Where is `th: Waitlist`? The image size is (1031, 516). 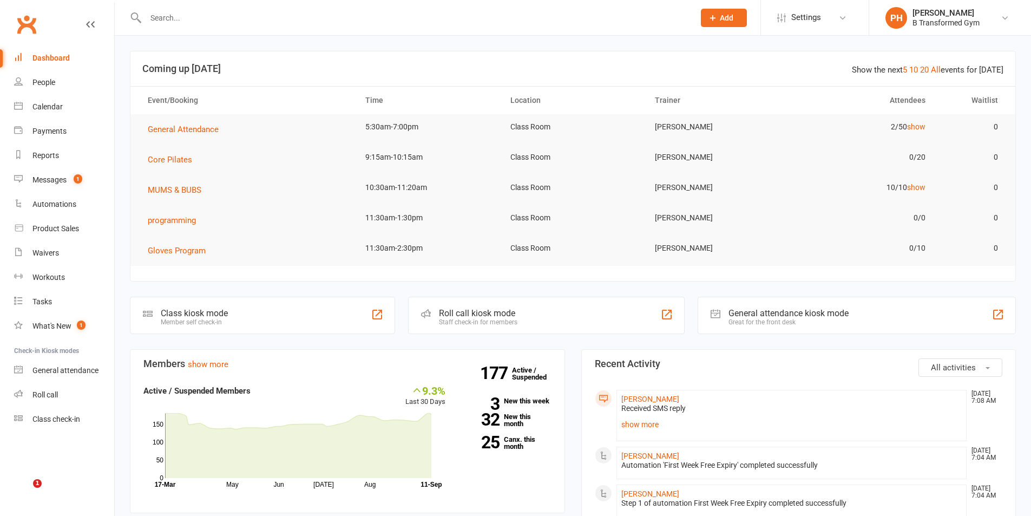 th: Waitlist is located at coordinates (971, 100).